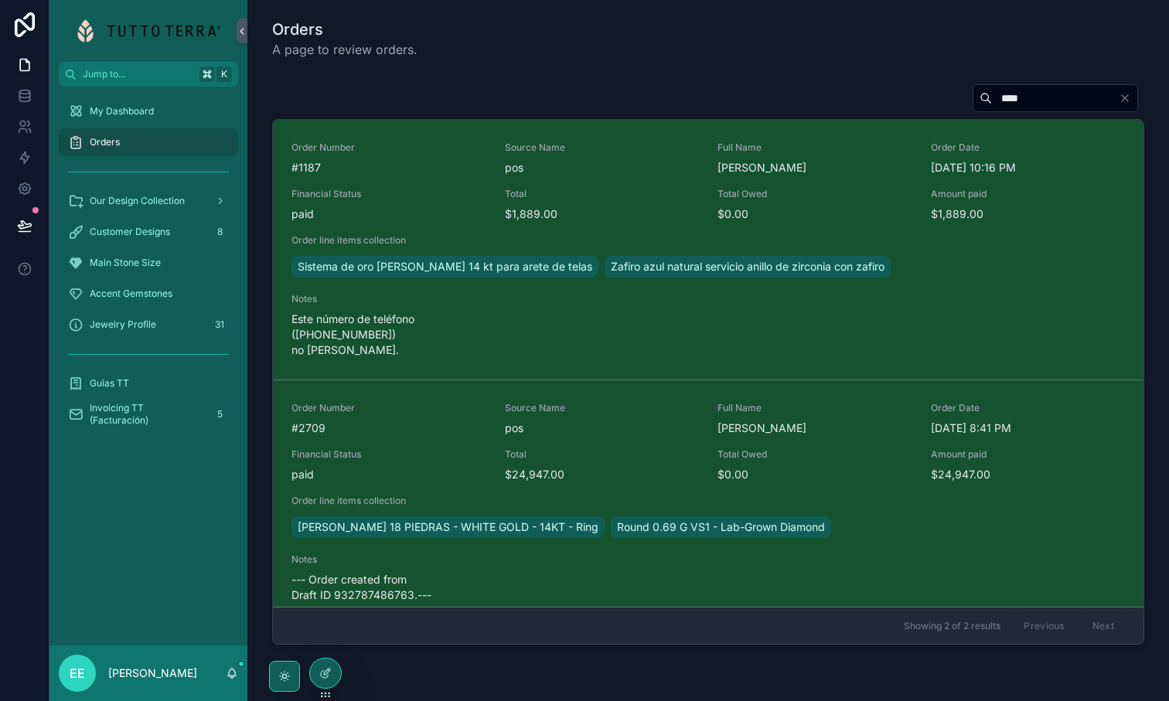 The height and width of the screenshot is (701, 1169). Describe the element at coordinates (138, 74) in the screenshot. I see `span: Jump to...` at that location.